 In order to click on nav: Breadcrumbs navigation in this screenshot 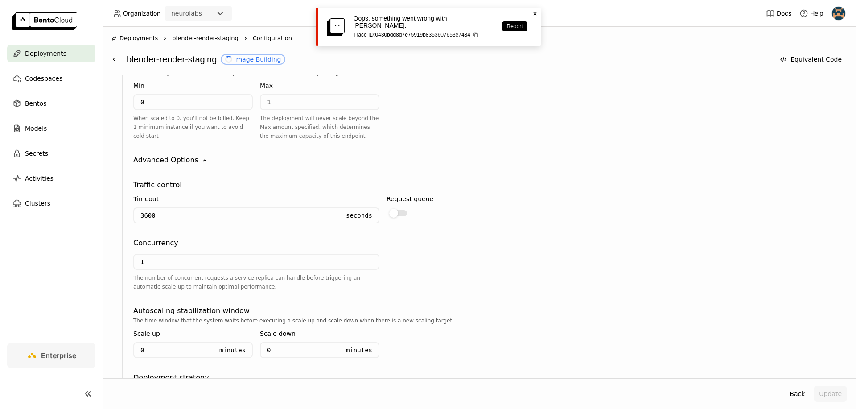, I will do `click(479, 38)`.